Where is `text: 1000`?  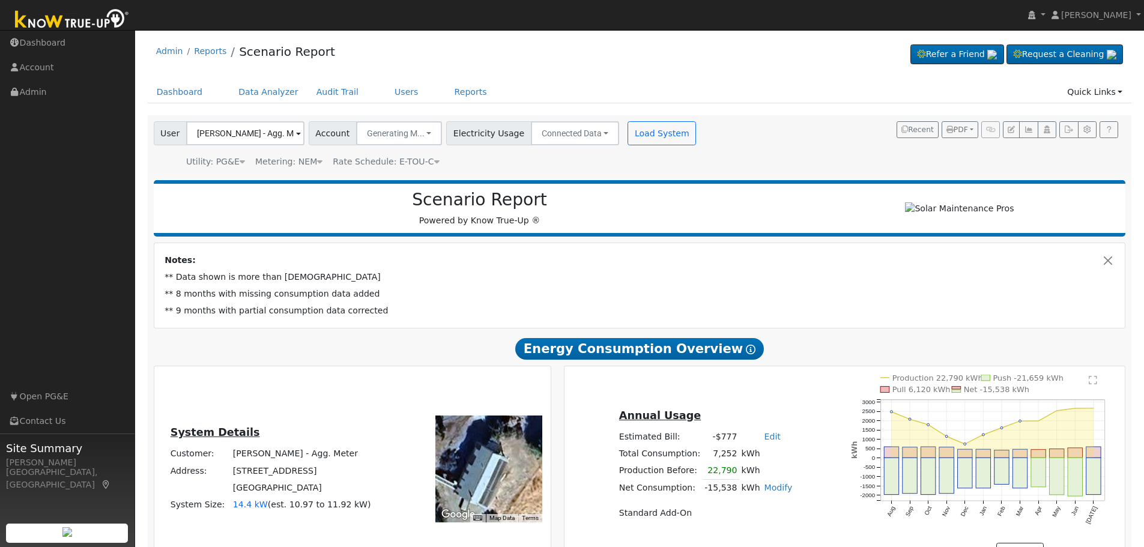 text: 1000 is located at coordinates (869, 439).